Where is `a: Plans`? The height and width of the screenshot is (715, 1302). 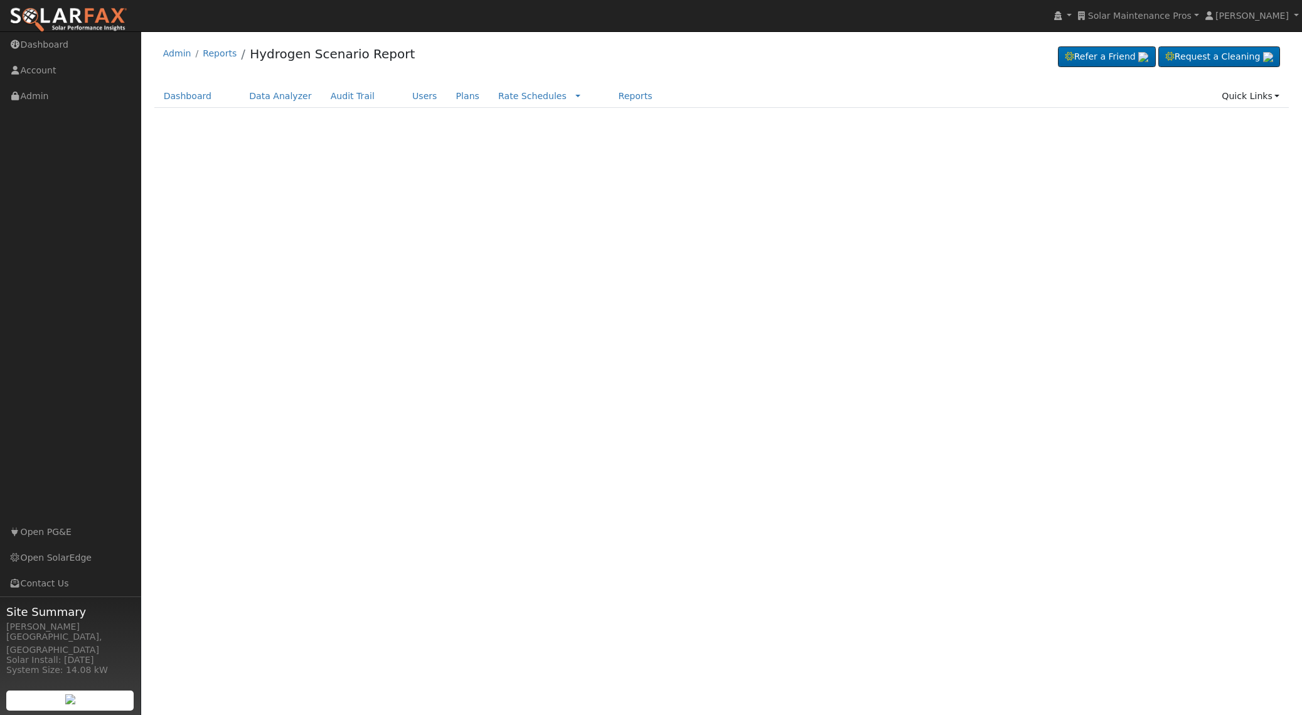
a: Plans is located at coordinates (467, 96).